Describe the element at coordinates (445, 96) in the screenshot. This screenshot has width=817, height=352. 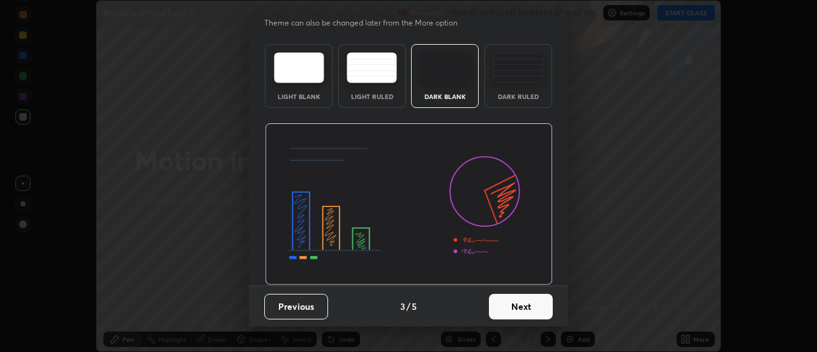
I see `div: Dark Blank` at that location.